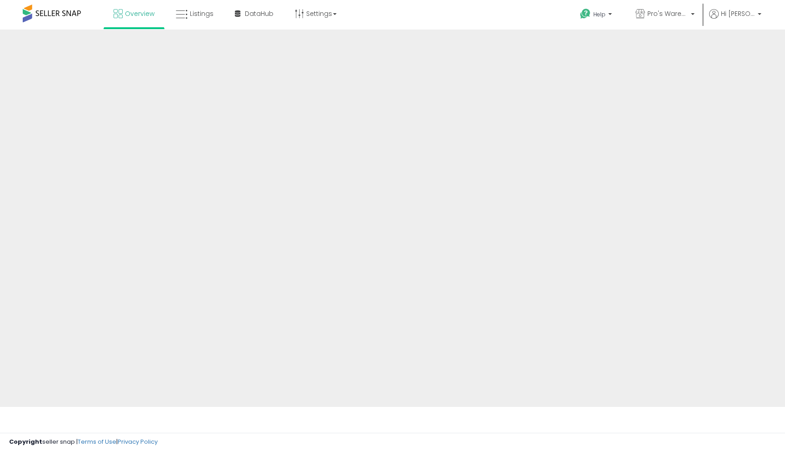 This screenshot has height=451, width=785. Describe the element at coordinates (668, 14) in the screenshot. I see `span: Pro's Warehouse` at that location.